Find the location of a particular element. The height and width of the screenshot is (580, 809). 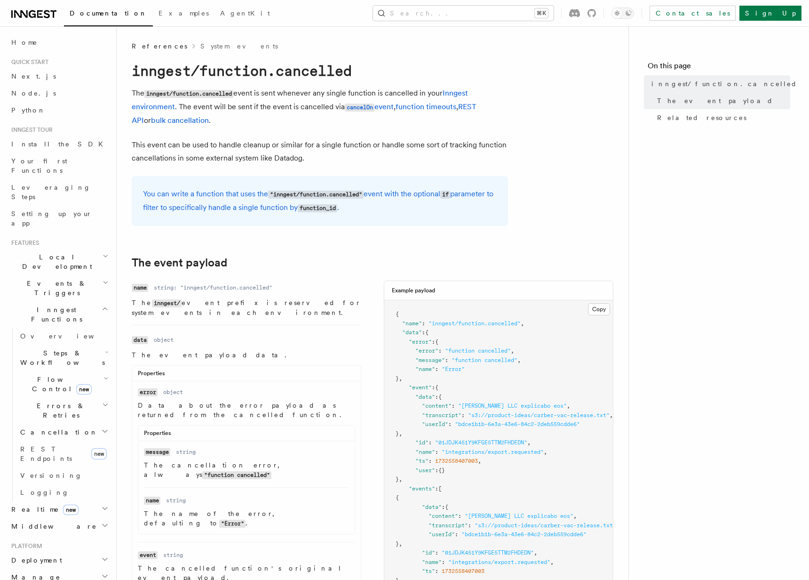

span: Node.js is located at coordinates (33, 93).